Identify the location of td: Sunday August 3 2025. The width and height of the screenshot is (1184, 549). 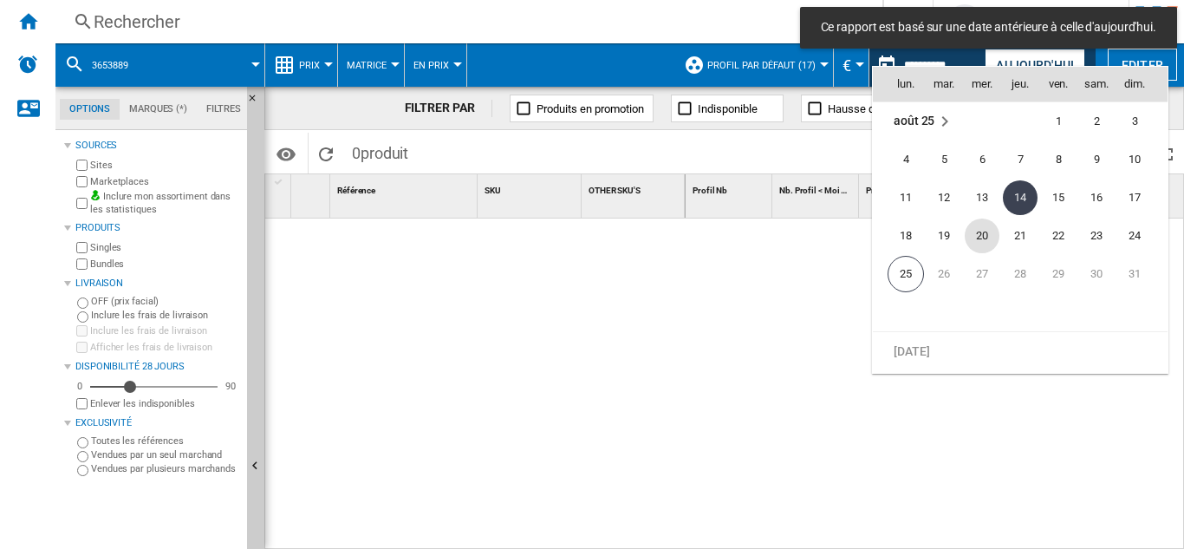
(1142, 121).